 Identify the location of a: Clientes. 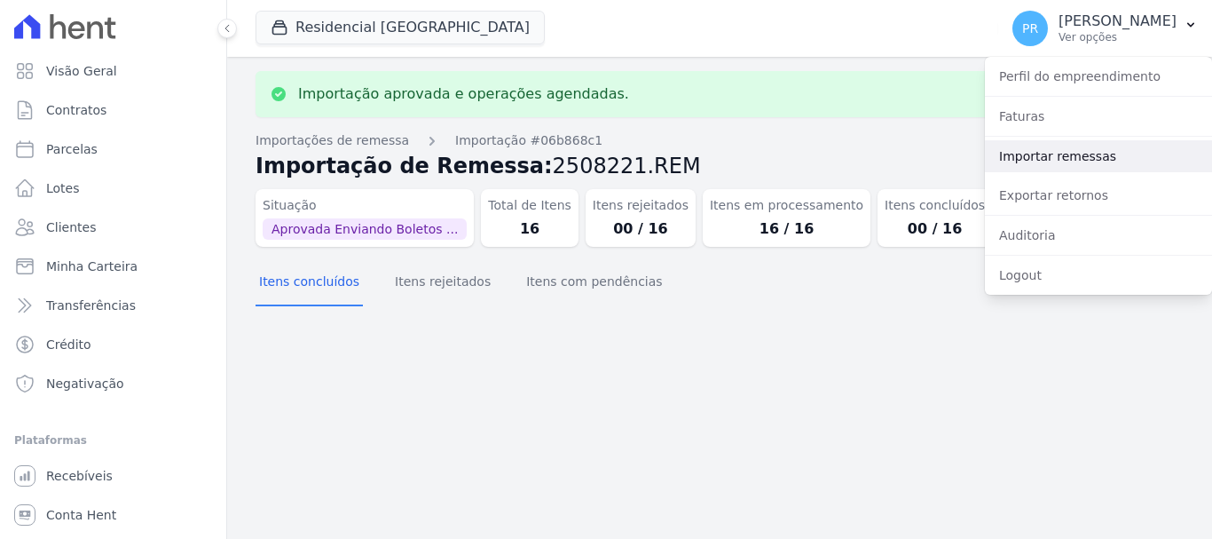
(113, 227).